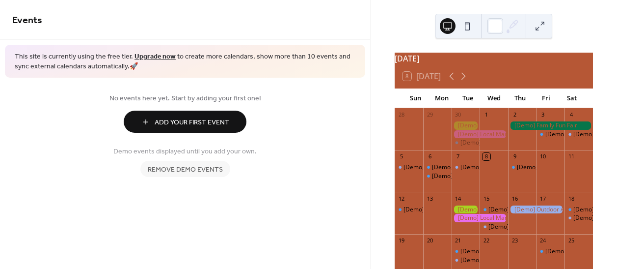 The image size is (617, 269). Describe the element at coordinates (430, 240) in the screenshot. I see `div: 20` at that location.